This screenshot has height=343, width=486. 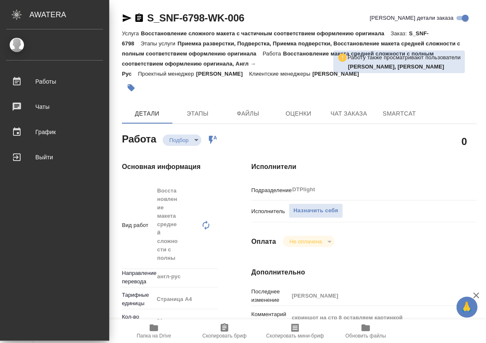 I want to click on p: Вид работ, so click(x=138, y=225).